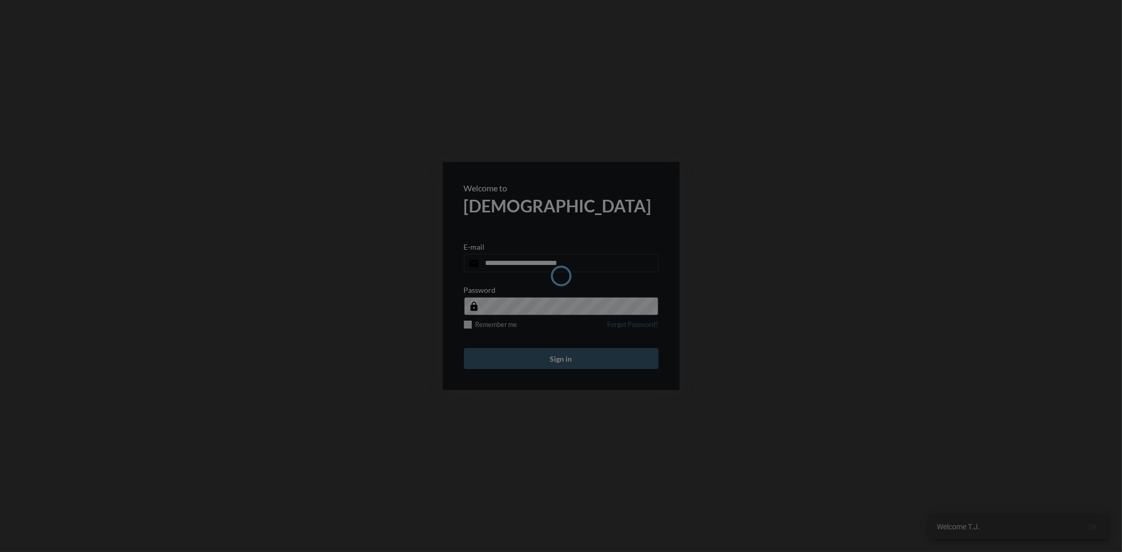 The image size is (1122, 552). Describe the element at coordinates (561, 359) in the screenshot. I see `button: Sign in` at that location.